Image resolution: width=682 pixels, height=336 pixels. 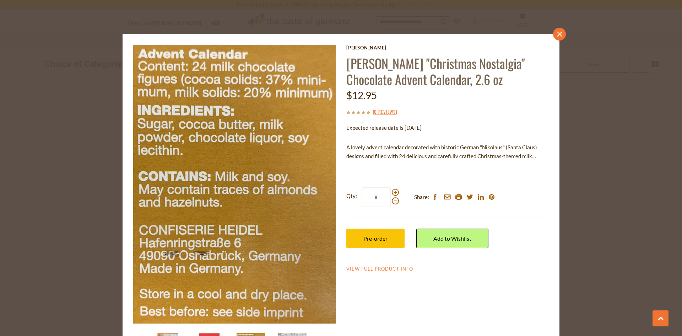 What do you see at coordinates (376, 197) in the screenshot?
I see `input: Qty:` at bounding box center [376, 197].